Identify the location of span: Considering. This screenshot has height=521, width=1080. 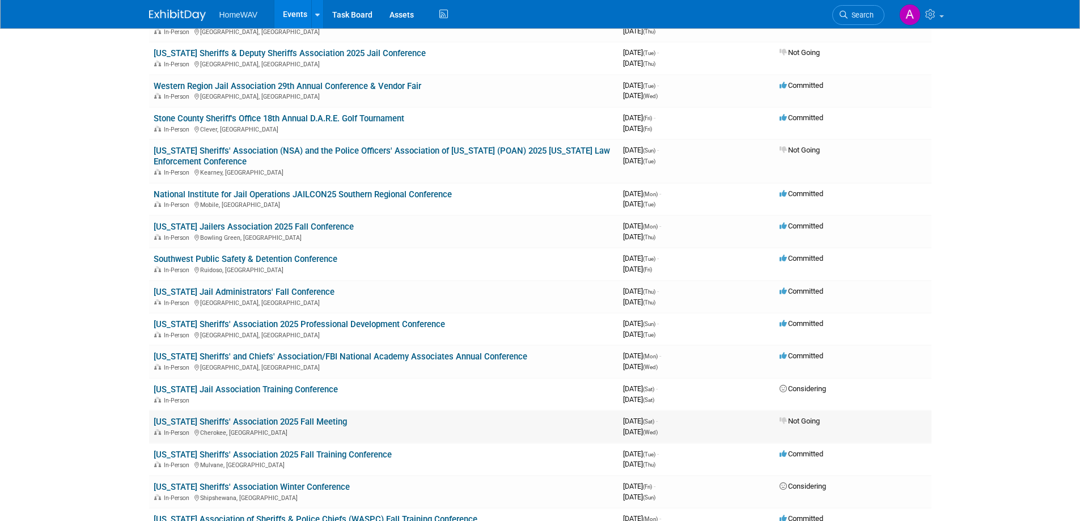
(802, 388).